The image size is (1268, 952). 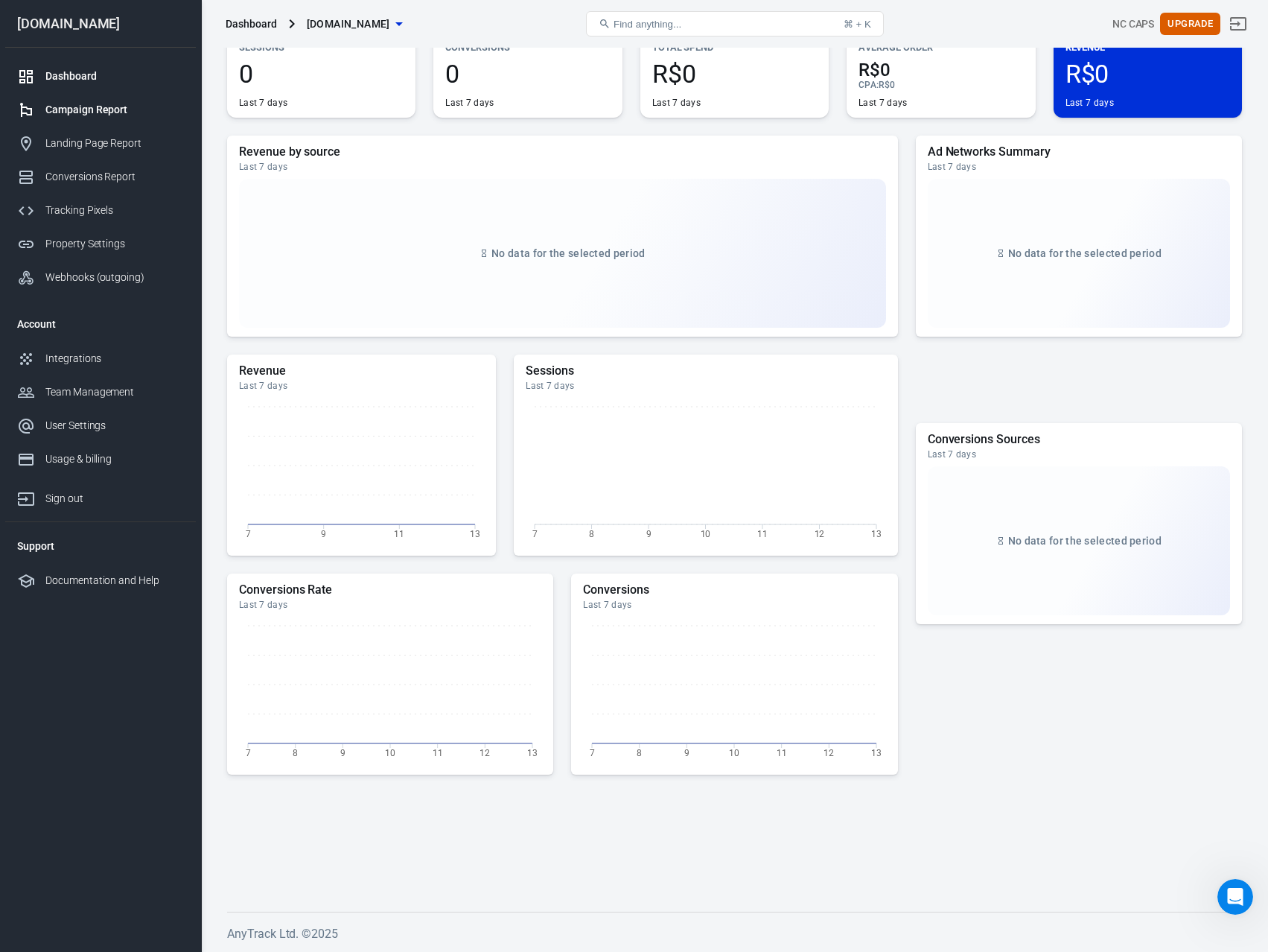 I want to click on a: Integrations, so click(x=100, y=358).